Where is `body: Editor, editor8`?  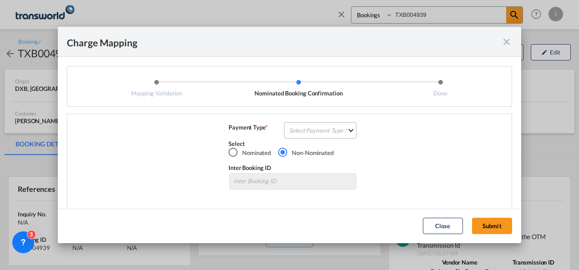
body: Editor, editor8 is located at coordinates (83, 14).